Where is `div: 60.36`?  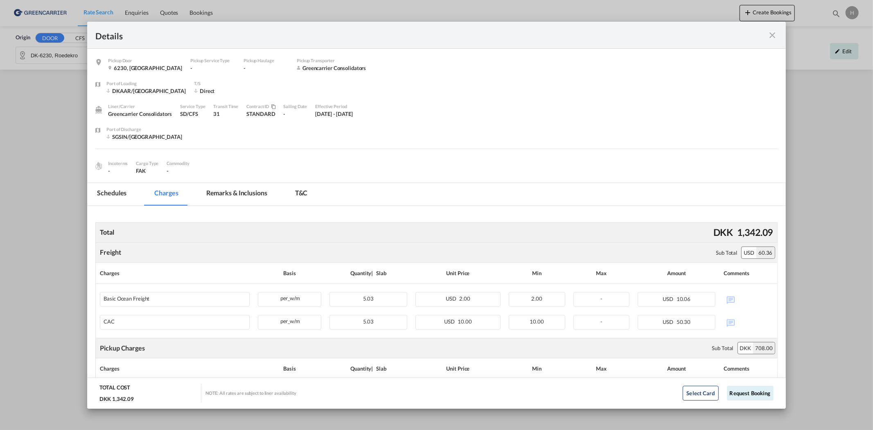
div: 60.36 is located at coordinates (765, 253).